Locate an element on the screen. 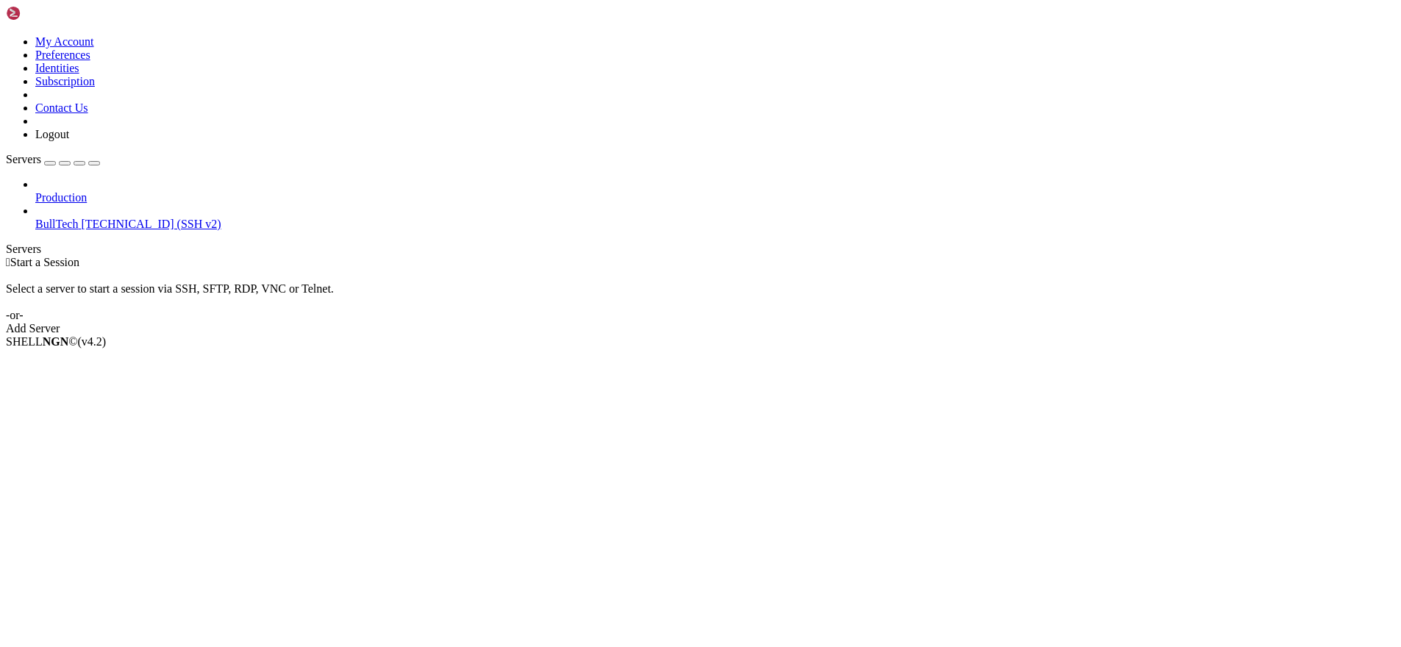 The image size is (1401, 647). span: 4.2.0 is located at coordinates (92, 341).